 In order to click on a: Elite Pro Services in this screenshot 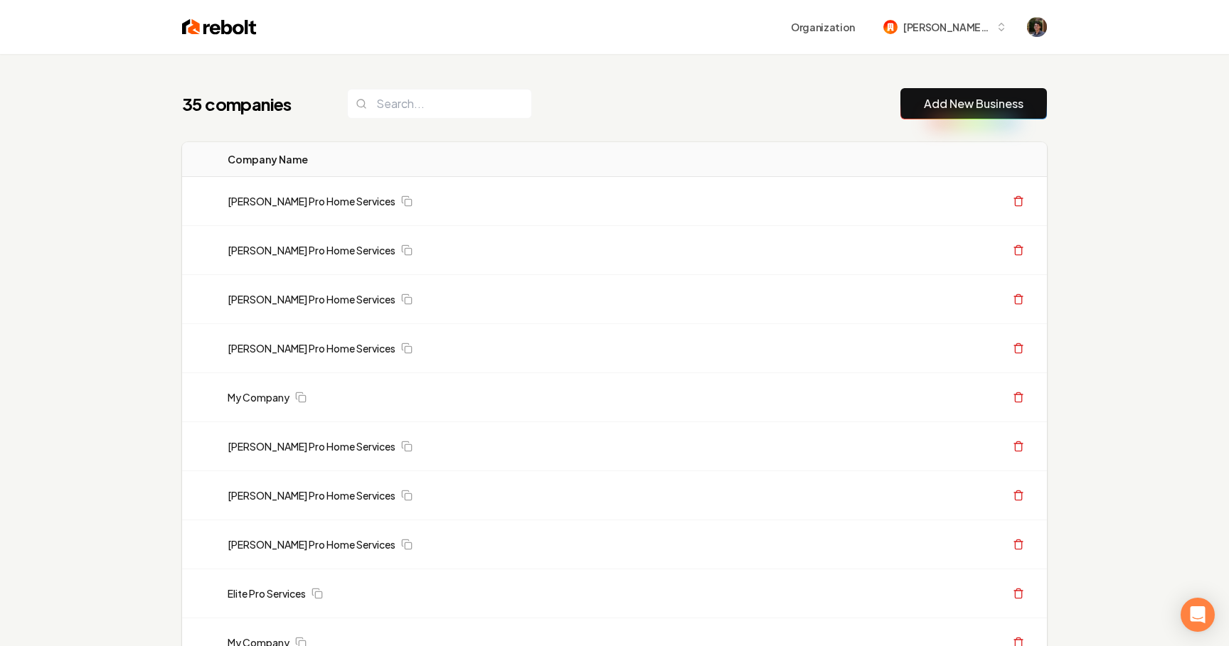, I will do `click(267, 594)`.